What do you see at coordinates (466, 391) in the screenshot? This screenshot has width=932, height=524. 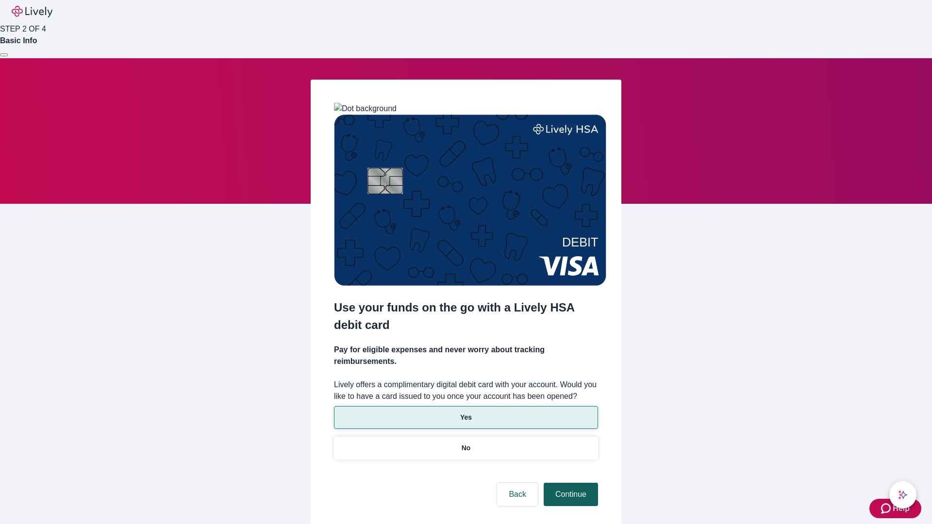 I see `label: Lively offers a complimentary digital debit card with your account. Would you like to have a card...` at bounding box center [466, 391].